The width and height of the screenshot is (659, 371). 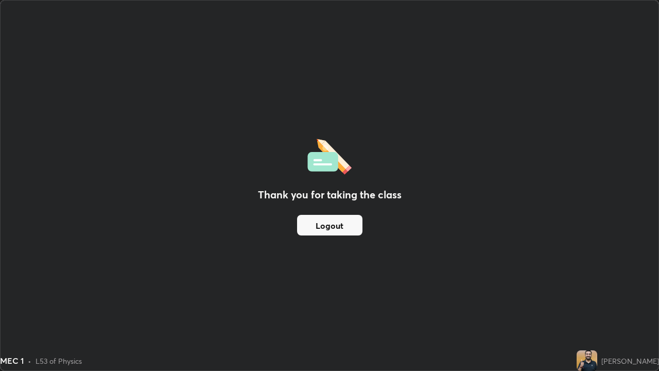 What do you see at coordinates (329, 225) in the screenshot?
I see `button: Logout` at bounding box center [329, 225].